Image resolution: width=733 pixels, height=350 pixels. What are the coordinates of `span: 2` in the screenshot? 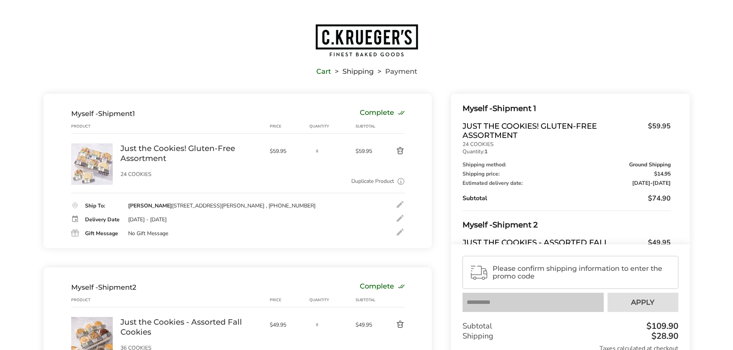 It's located at (134, 288).